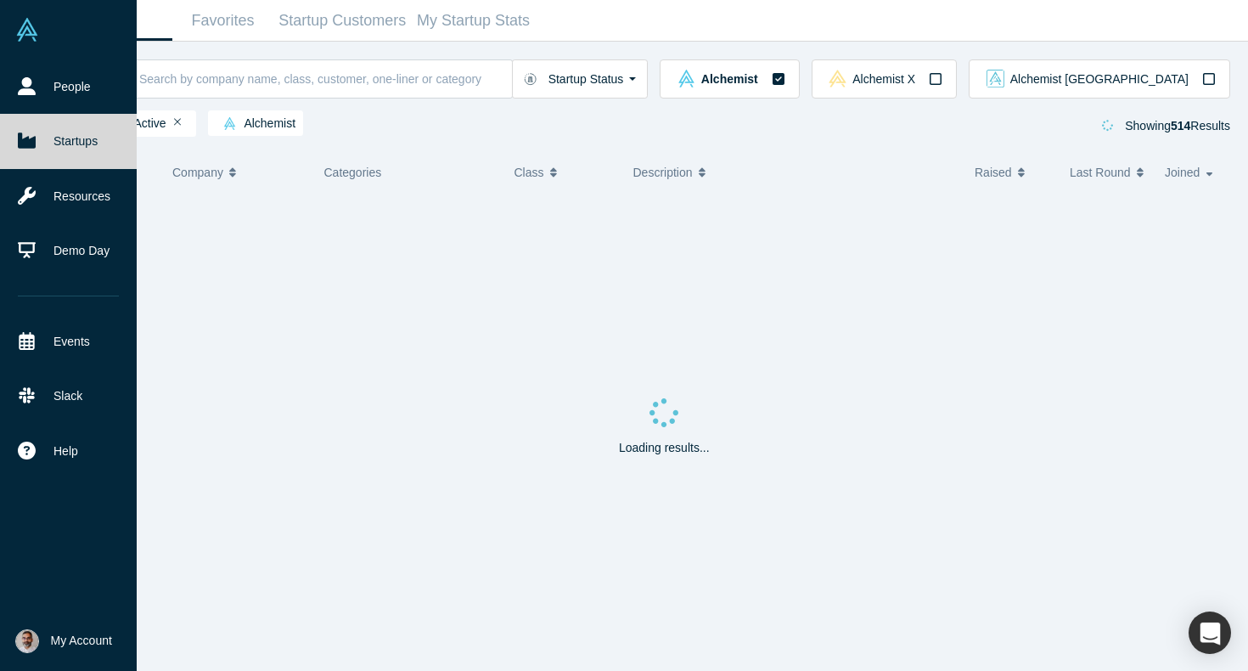 This screenshot has height=671, width=1248. What do you see at coordinates (324, 78) in the screenshot?
I see `input: Search by company name, class, customer, one-liner or category` at bounding box center [324, 78].